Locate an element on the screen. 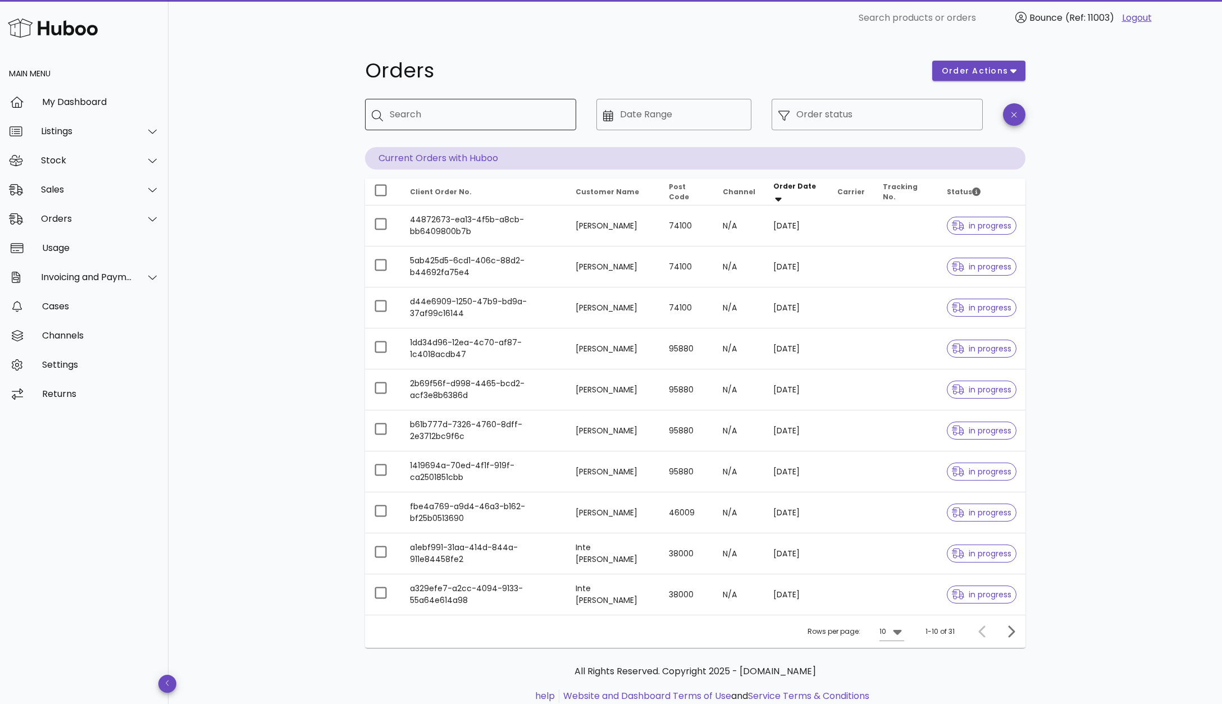 The height and width of the screenshot is (704, 1222). td: a329efe7-a2cc-4094-9133-55a64e614a98 is located at coordinates (484, 595).